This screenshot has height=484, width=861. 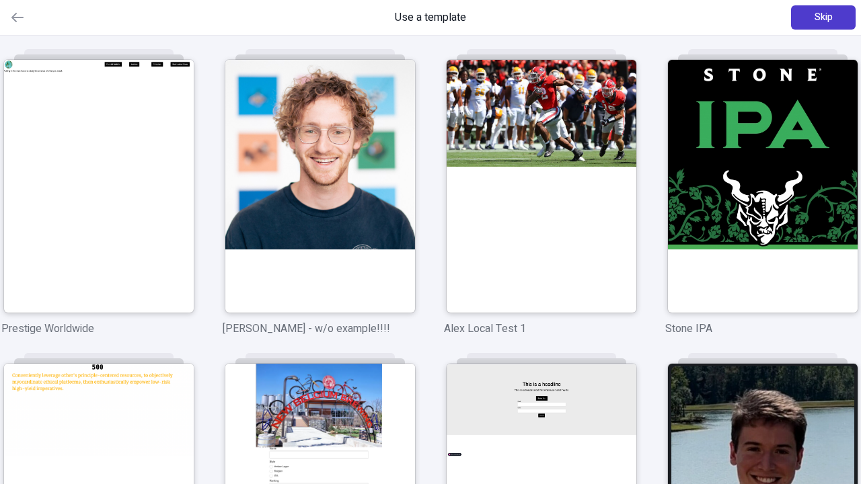 I want to click on span: Skip, so click(x=823, y=17).